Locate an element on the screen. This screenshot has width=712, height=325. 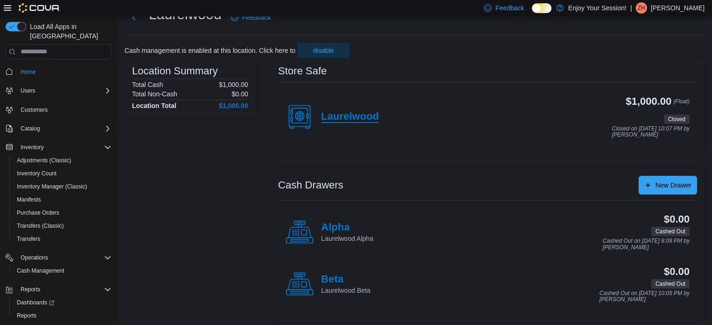
h6: Total Cash is located at coordinates (147, 85).